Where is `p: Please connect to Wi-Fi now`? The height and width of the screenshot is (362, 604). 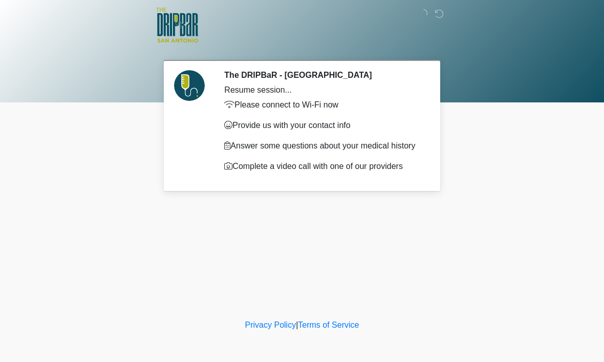 p: Please connect to Wi-Fi now is located at coordinates (323, 105).